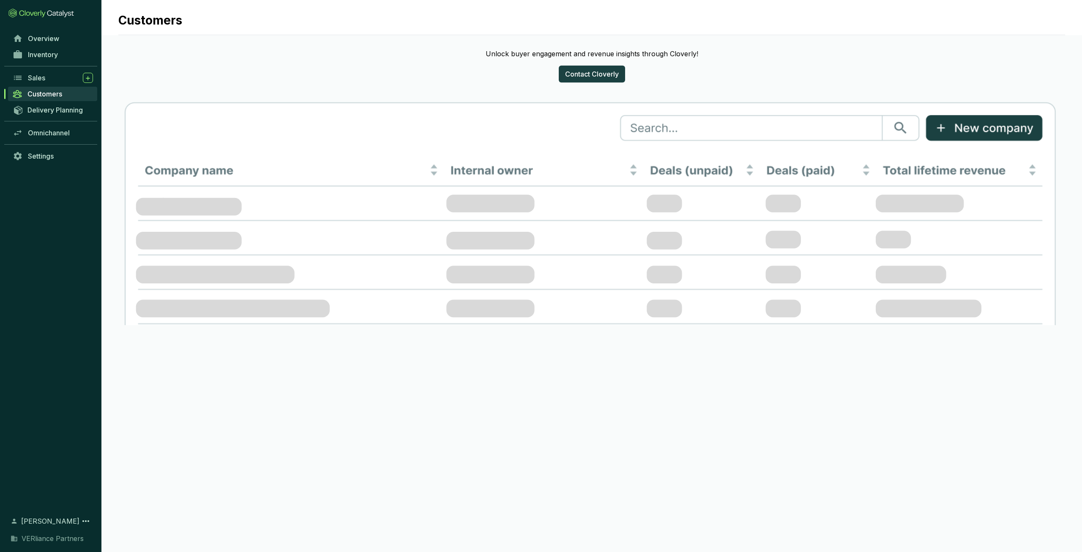  Describe the element at coordinates (43, 55) in the screenshot. I see `span: Inventory` at that location.